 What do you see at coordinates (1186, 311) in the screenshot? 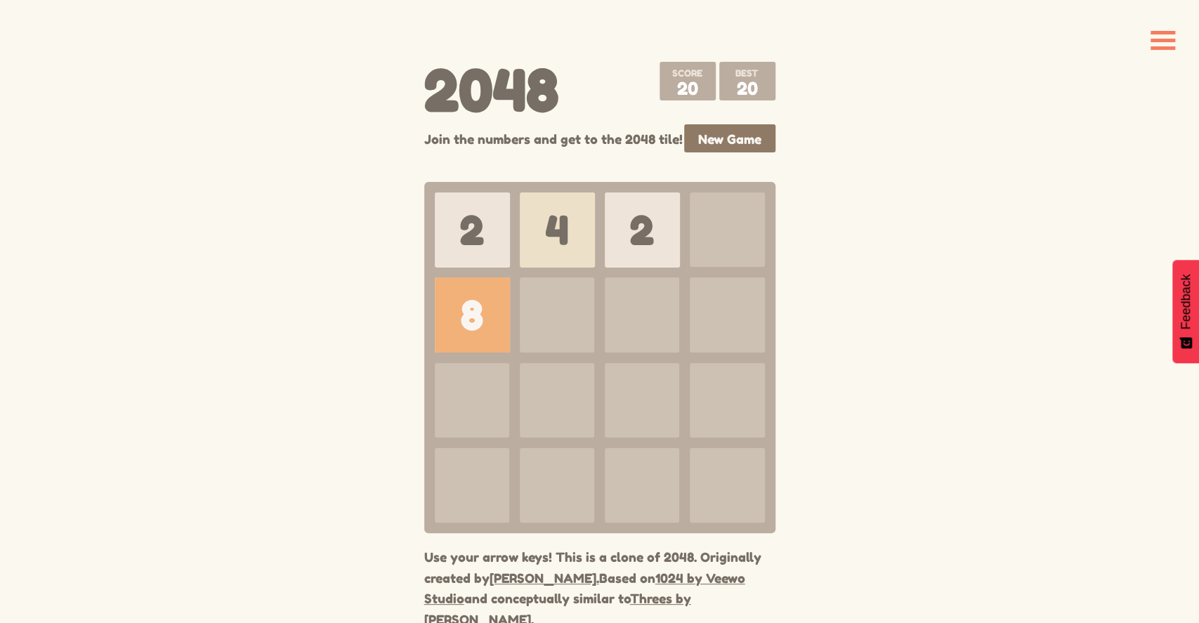
I see `button: Feedback - Show survey` at bounding box center [1186, 311].